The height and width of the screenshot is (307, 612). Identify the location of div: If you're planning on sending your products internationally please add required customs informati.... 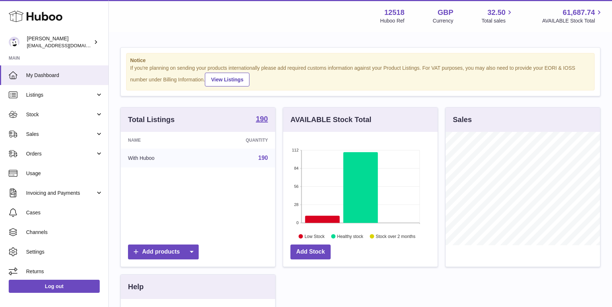
(361, 75).